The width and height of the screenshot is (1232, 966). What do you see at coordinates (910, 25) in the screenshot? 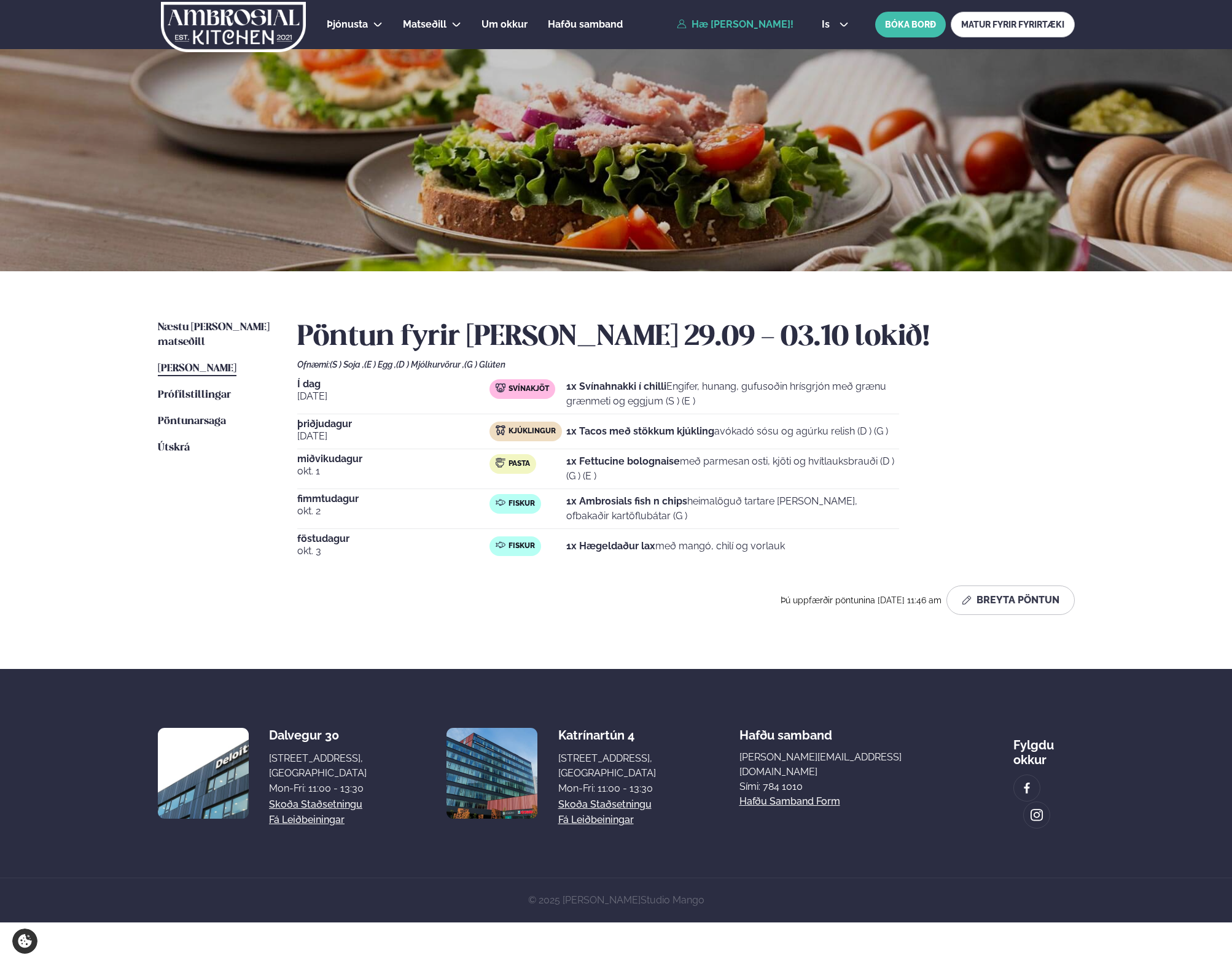
I see `button: BÓKA BORÐ` at bounding box center [910, 25].